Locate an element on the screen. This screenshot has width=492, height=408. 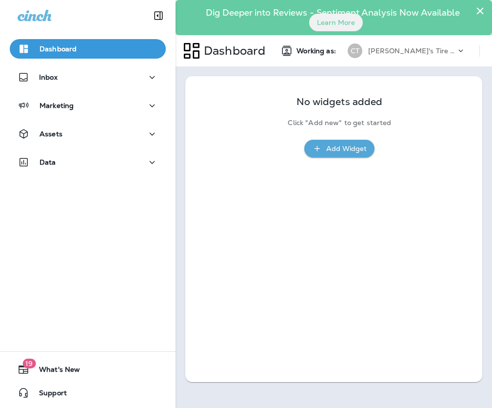
span: Working as: is located at coordinates (317, 51).